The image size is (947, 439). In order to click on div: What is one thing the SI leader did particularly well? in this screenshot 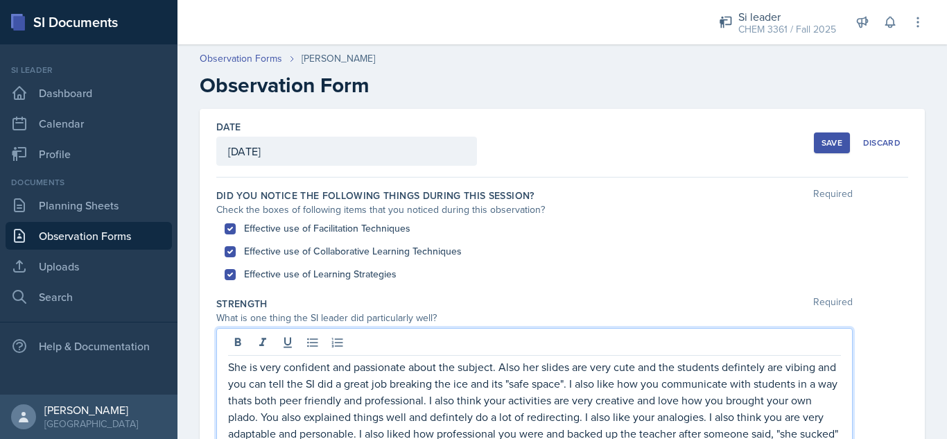, I will do `click(535, 318)`.